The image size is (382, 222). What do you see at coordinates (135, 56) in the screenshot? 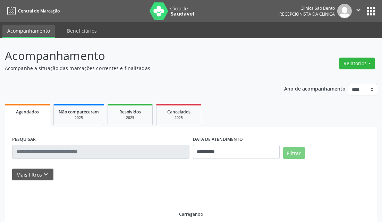
I see `p: Acompanhamento` at bounding box center [135, 56].